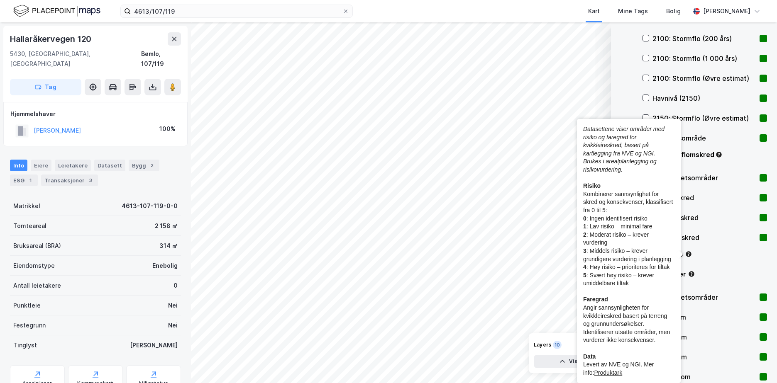 The height and width of the screenshot is (383, 777). What do you see at coordinates (90, 181) in the screenshot?
I see `div: 3` at bounding box center [90, 181].